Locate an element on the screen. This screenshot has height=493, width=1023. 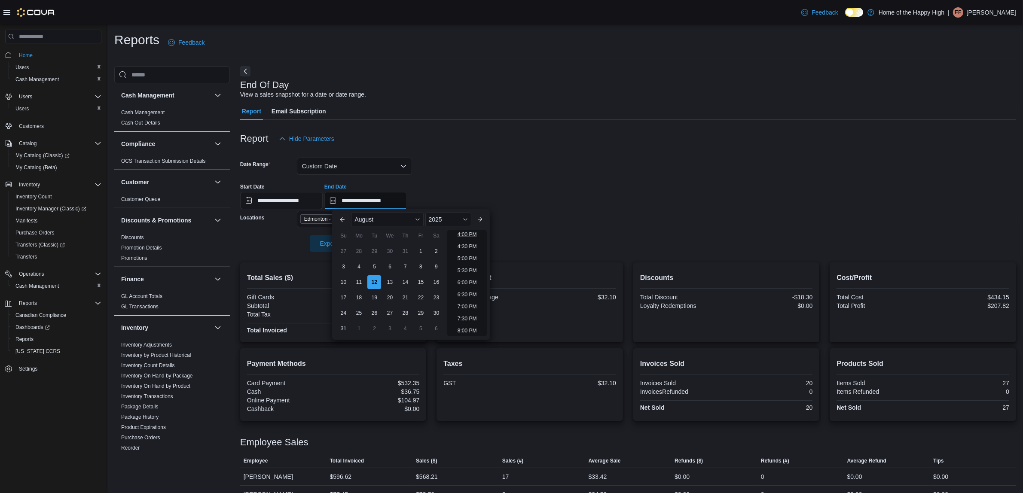
a: GL Transactions is located at coordinates (140, 307).